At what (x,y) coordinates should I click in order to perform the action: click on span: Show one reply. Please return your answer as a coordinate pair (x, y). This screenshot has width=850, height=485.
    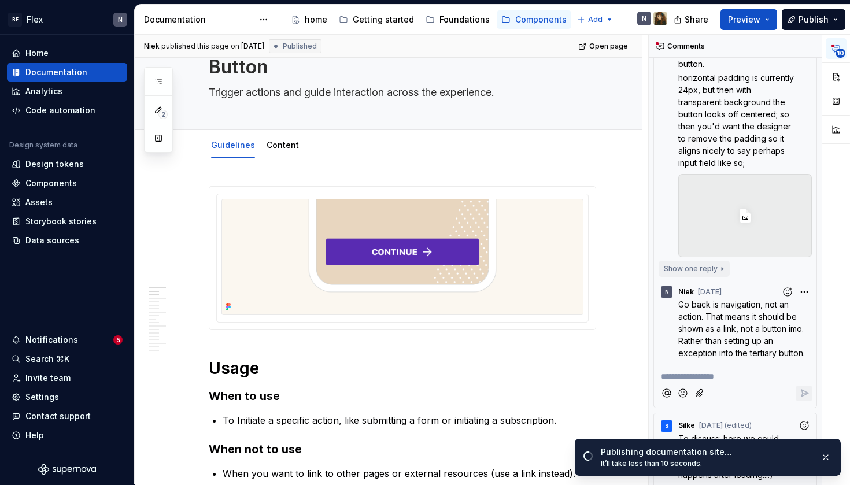
    Looking at the image, I should click on (690, 269).